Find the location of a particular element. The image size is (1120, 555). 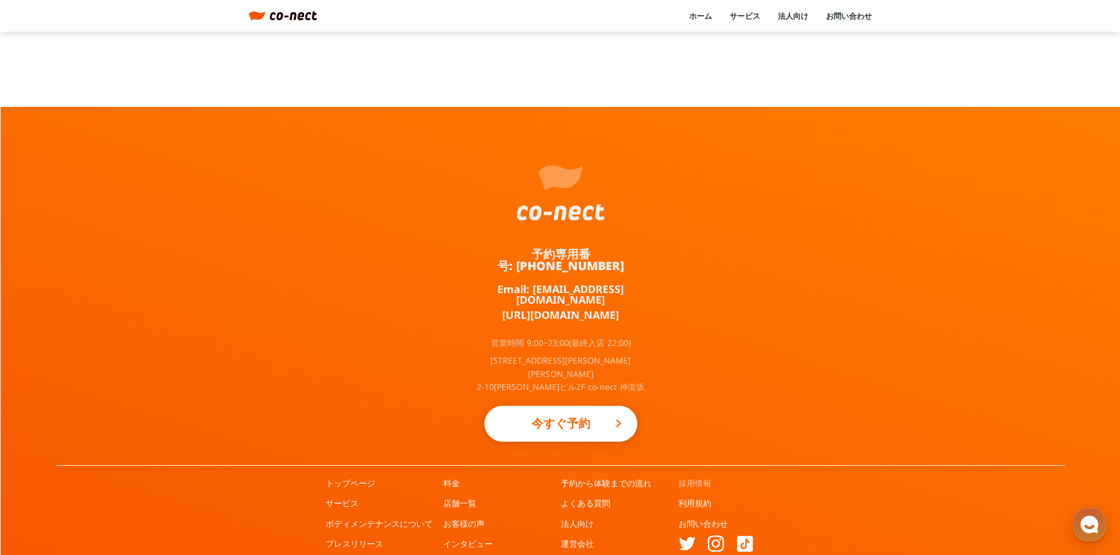

p: 今すぐ予約 is located at coordinates (561, 424).